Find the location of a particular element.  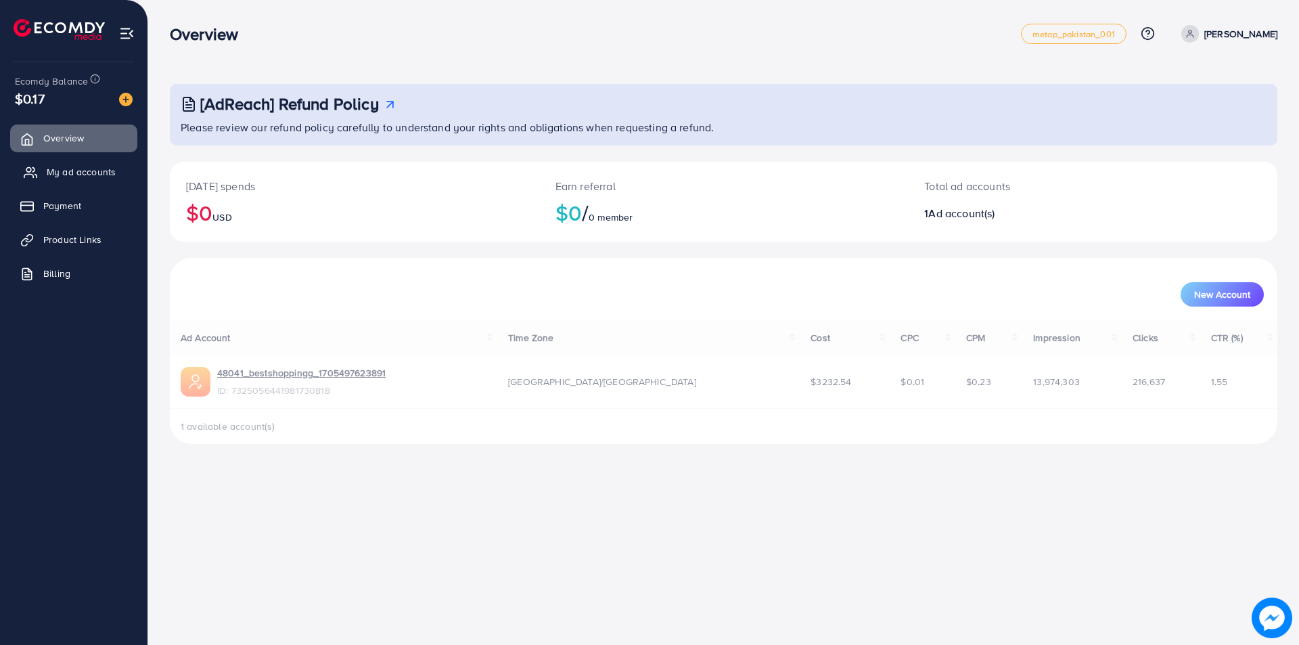

a: My ad accounts is located at coordinates (74, 172).